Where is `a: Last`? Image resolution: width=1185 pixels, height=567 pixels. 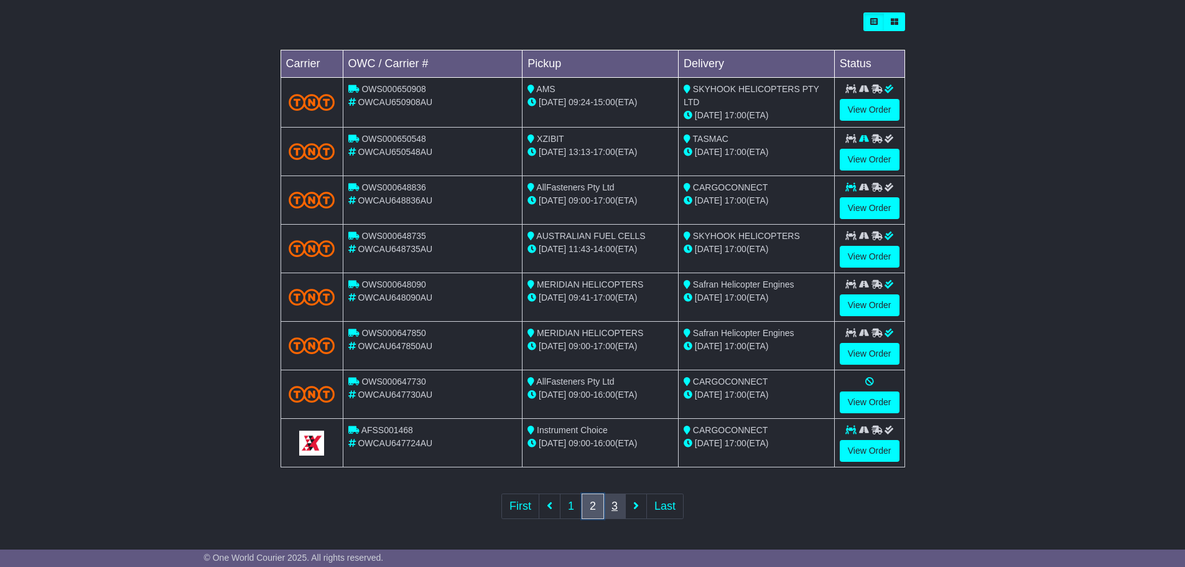
a: Last is located at coordinates (665, 506).